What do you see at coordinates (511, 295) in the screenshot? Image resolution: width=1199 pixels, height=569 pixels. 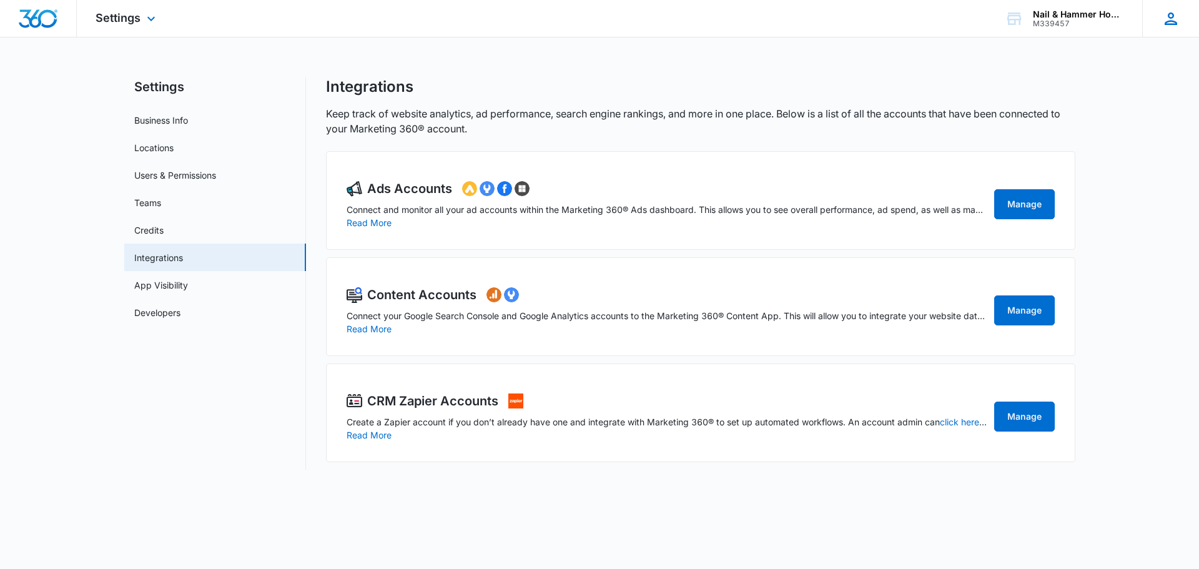 I see `img: googlesearchconsole` at bounding box center [511, 295].